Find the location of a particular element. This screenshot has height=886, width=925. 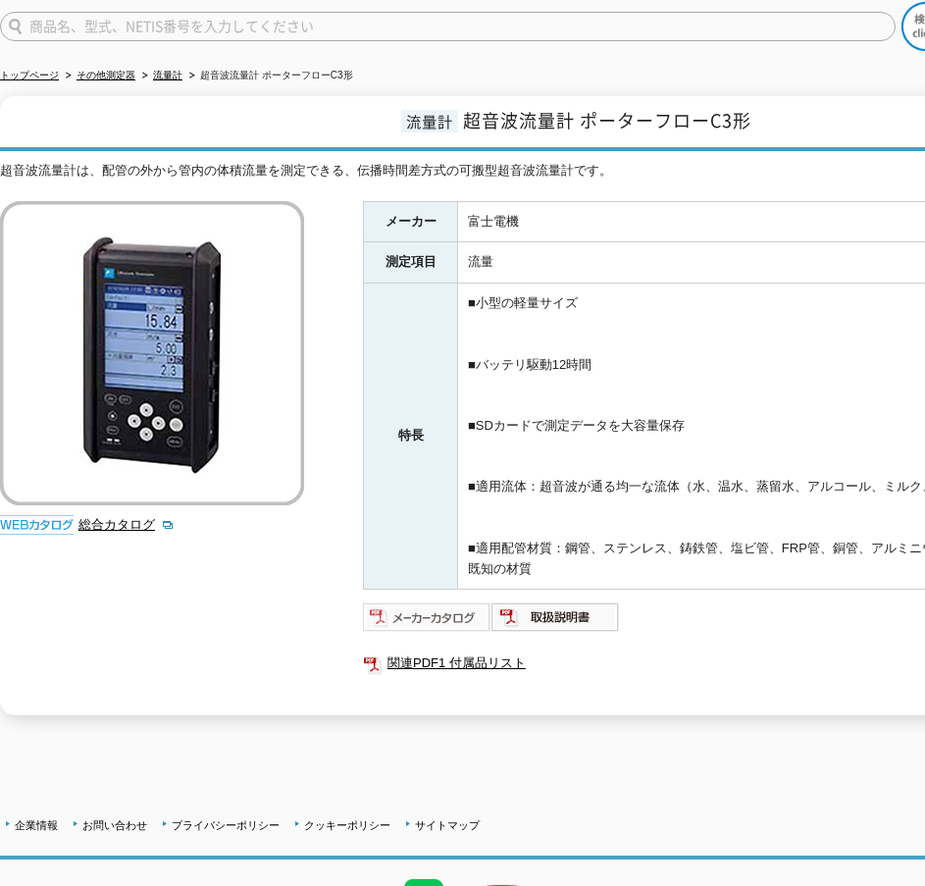

a: 企業情報 is located at coordinates (36, 825).